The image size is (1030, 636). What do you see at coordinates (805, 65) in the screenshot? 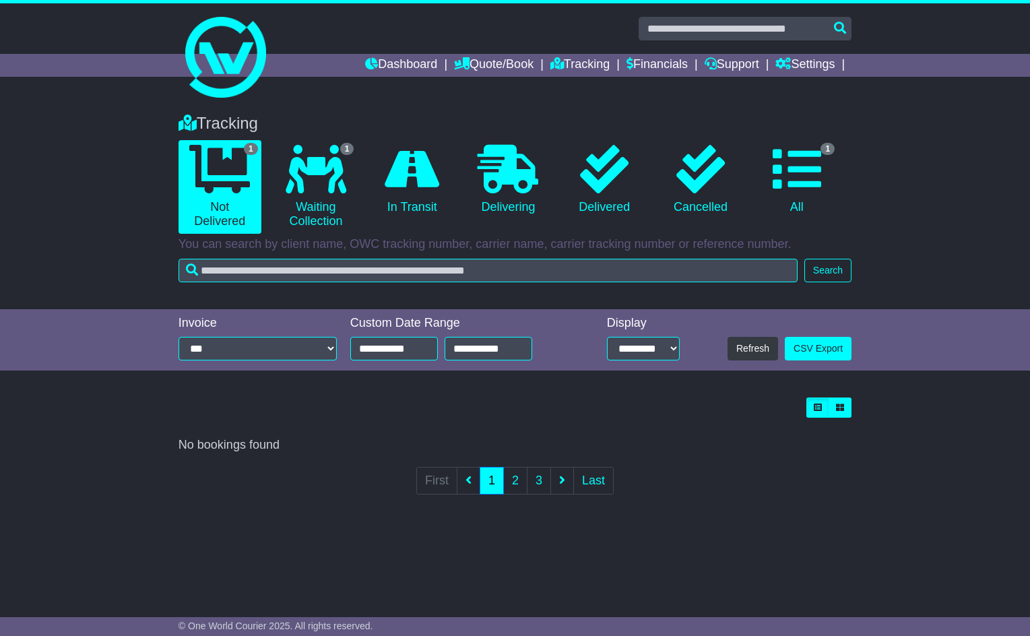
I see `a: Settings` at bounding box center [805, 65].